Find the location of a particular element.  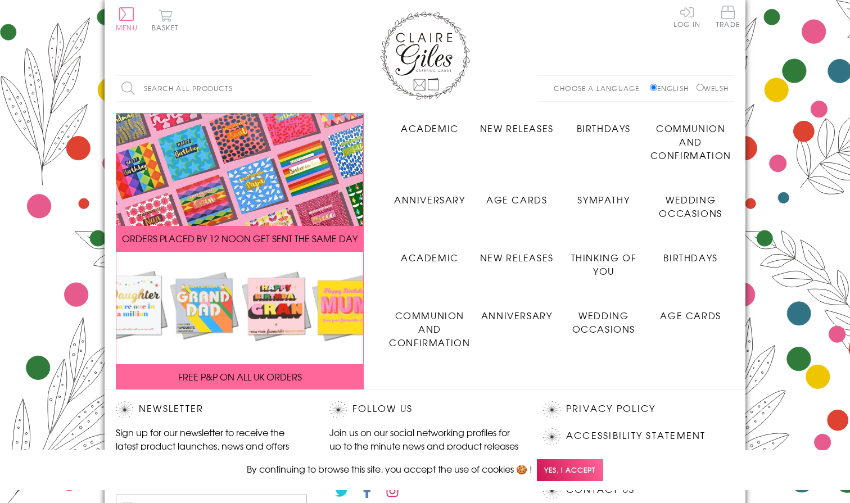

span: Sympathy is located at coordinates (603, 199).